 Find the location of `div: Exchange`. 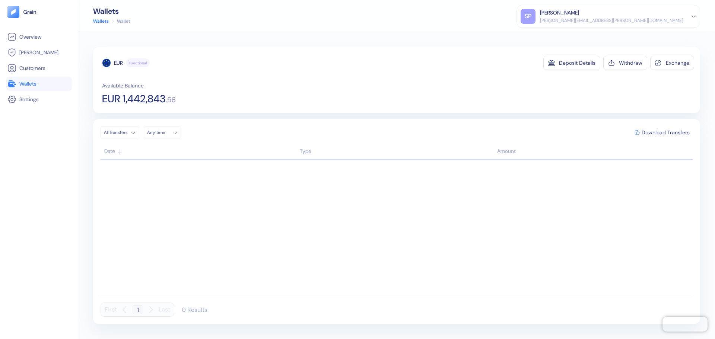

div: Exchange is located at coordinates (678, 63).